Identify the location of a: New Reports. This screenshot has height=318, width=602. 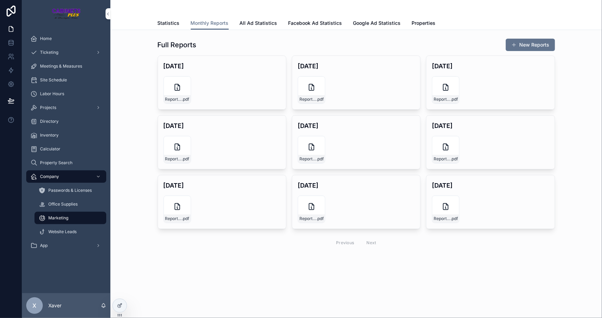
(530, 45).